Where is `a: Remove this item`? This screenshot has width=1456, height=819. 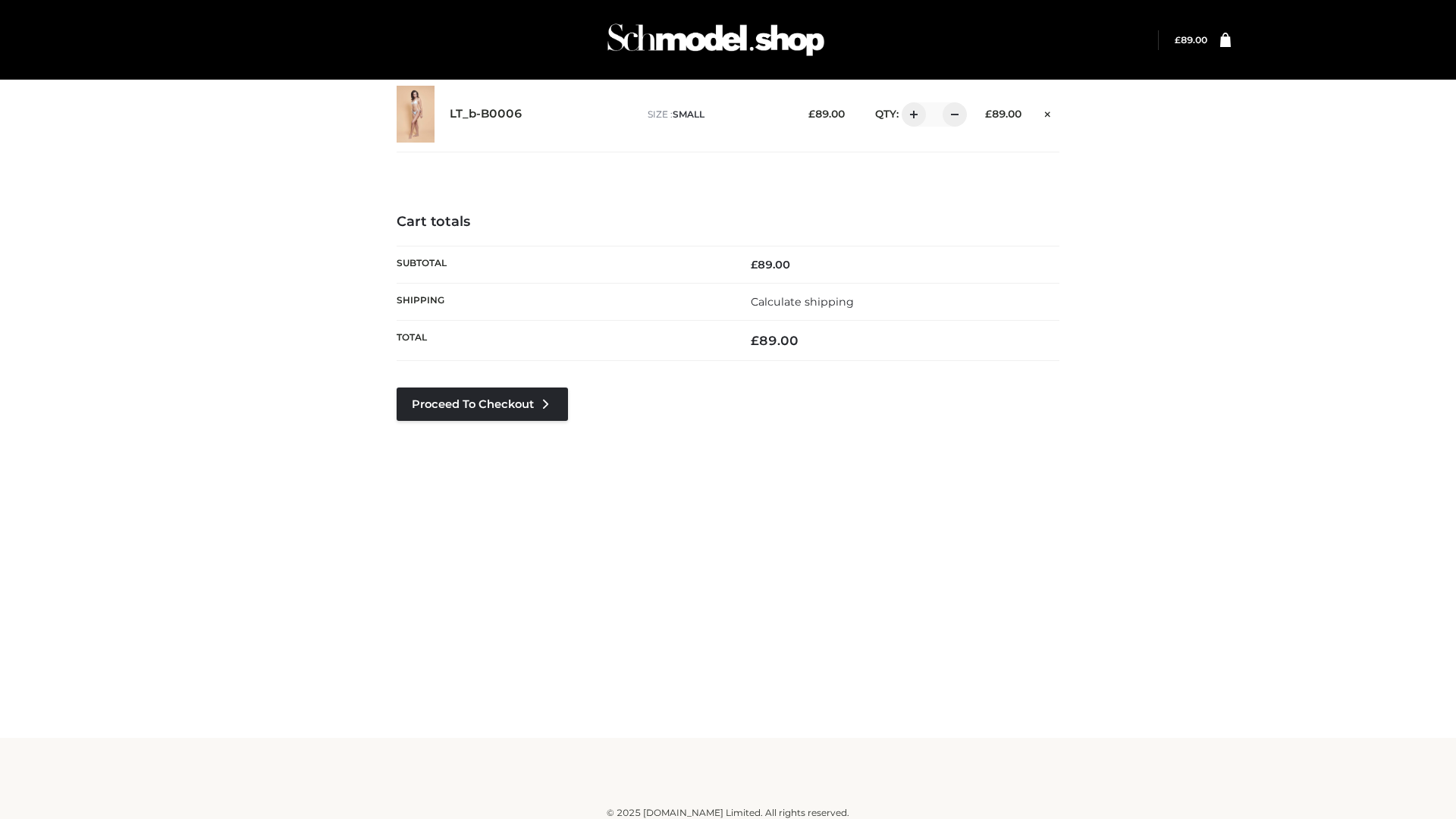 a: Remove this item is located at coordinates (1048, 112).